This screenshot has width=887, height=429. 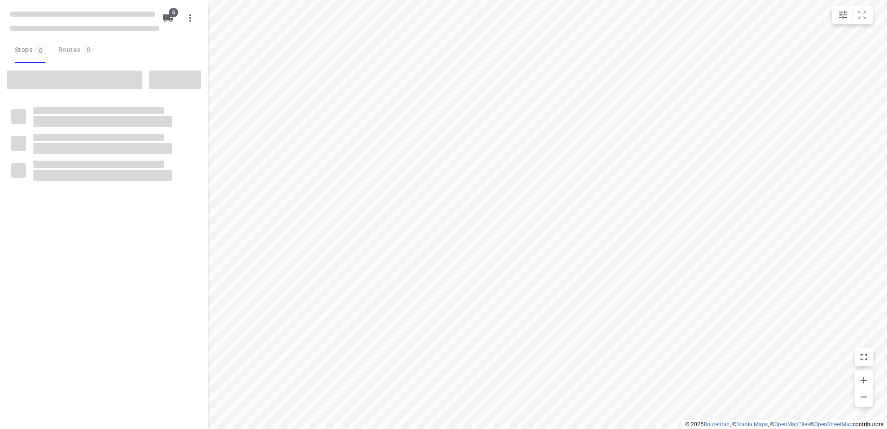 What do you see at coordinates (833, 424) in the screenshot?
I see `a: OpenStreetMap` at bounding box center [833, 424].